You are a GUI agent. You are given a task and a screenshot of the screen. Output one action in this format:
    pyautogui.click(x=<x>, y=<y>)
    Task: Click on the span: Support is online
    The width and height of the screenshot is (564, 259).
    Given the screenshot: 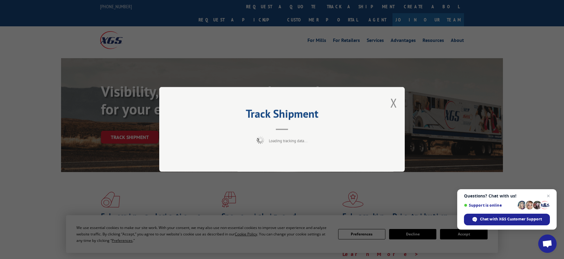 What is the action you would take?
    pyautogui.click(x=489, y=205)
    